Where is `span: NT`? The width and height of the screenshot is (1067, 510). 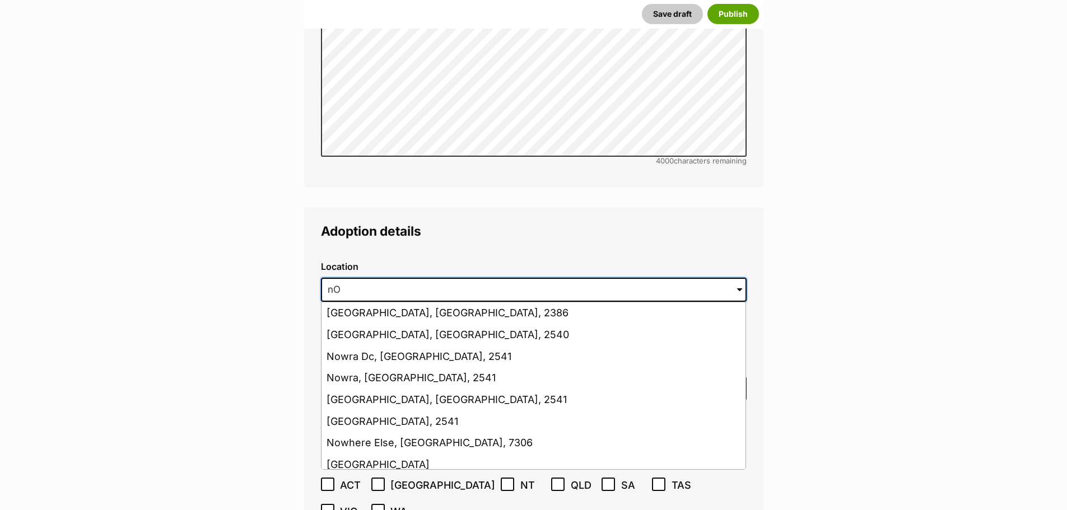 span: NT is located at coordinates (533, 485).